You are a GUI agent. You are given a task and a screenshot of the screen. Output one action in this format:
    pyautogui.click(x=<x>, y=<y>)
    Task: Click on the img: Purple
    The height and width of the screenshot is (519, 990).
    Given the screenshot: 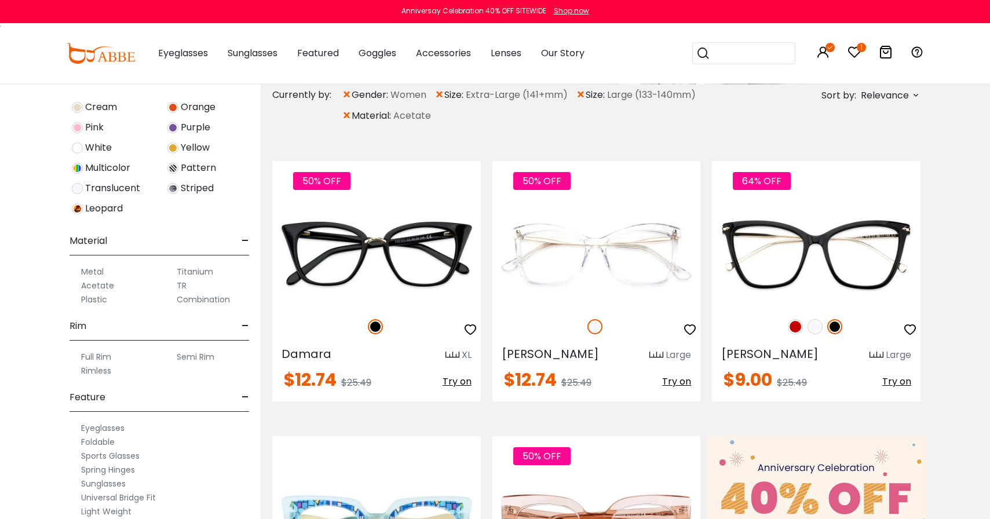 What is the action you would take?
    pyautogui.click(x=173, y=127)
    